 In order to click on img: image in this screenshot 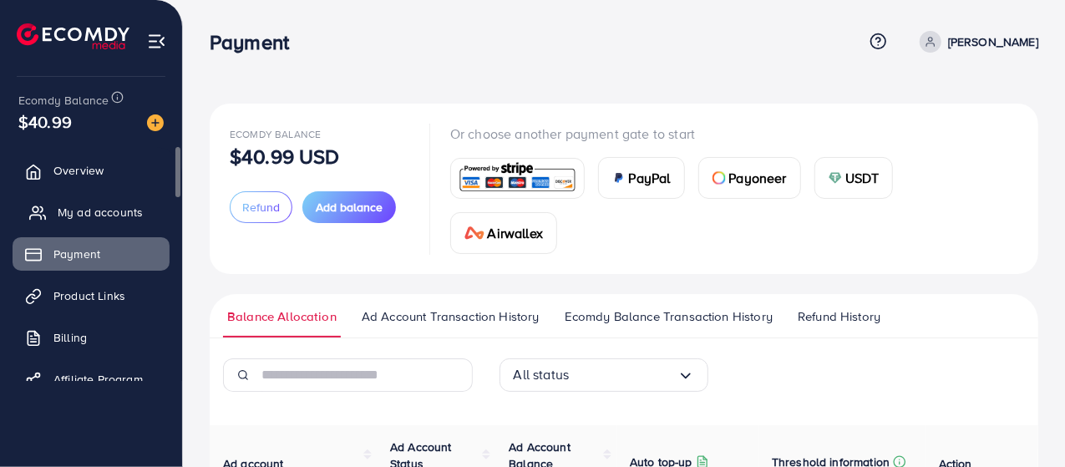, I will do `click(155, 123)`.